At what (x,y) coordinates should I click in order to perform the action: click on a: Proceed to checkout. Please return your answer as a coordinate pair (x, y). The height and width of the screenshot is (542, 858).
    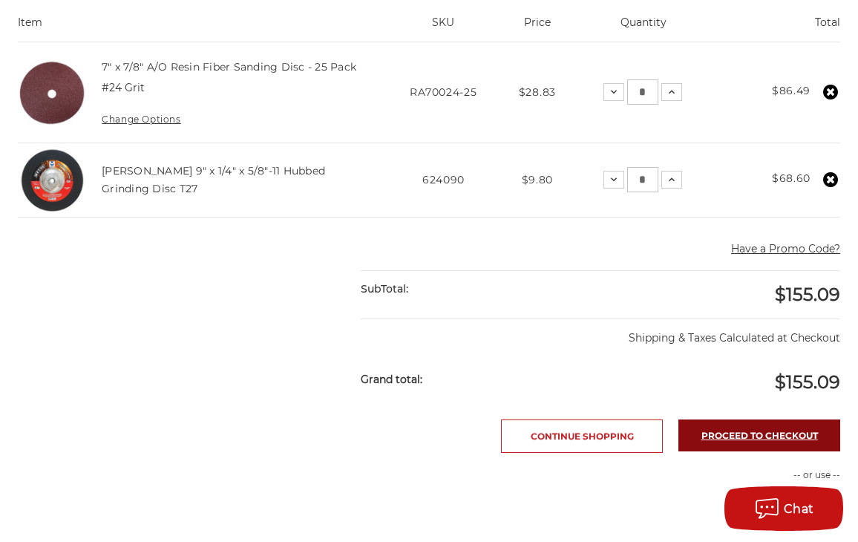
    Looking at the image, I should click on (759, 435).